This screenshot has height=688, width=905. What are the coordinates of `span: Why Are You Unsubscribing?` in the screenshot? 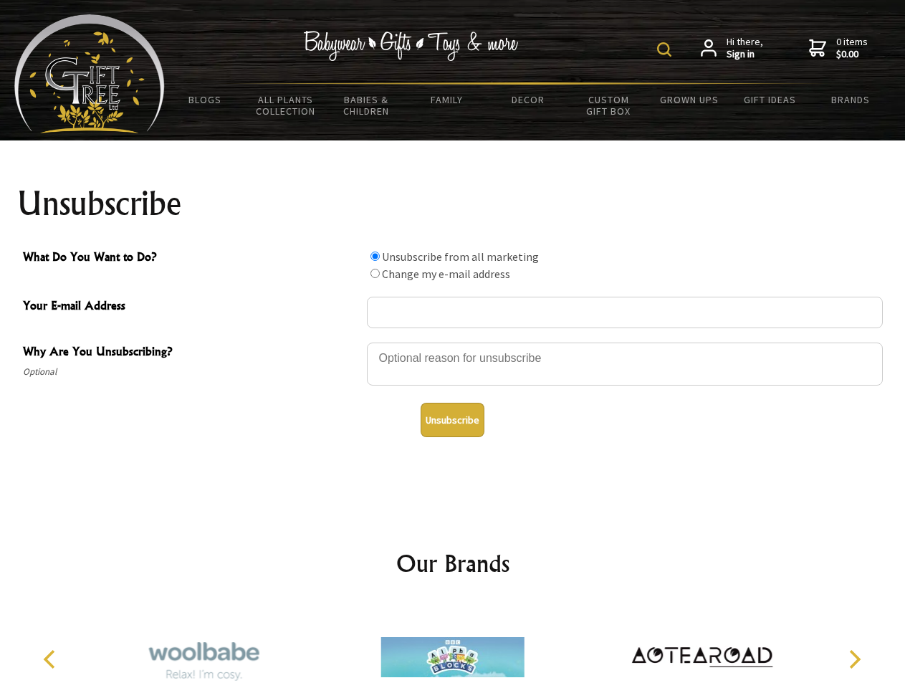 It's located at (191, 353).